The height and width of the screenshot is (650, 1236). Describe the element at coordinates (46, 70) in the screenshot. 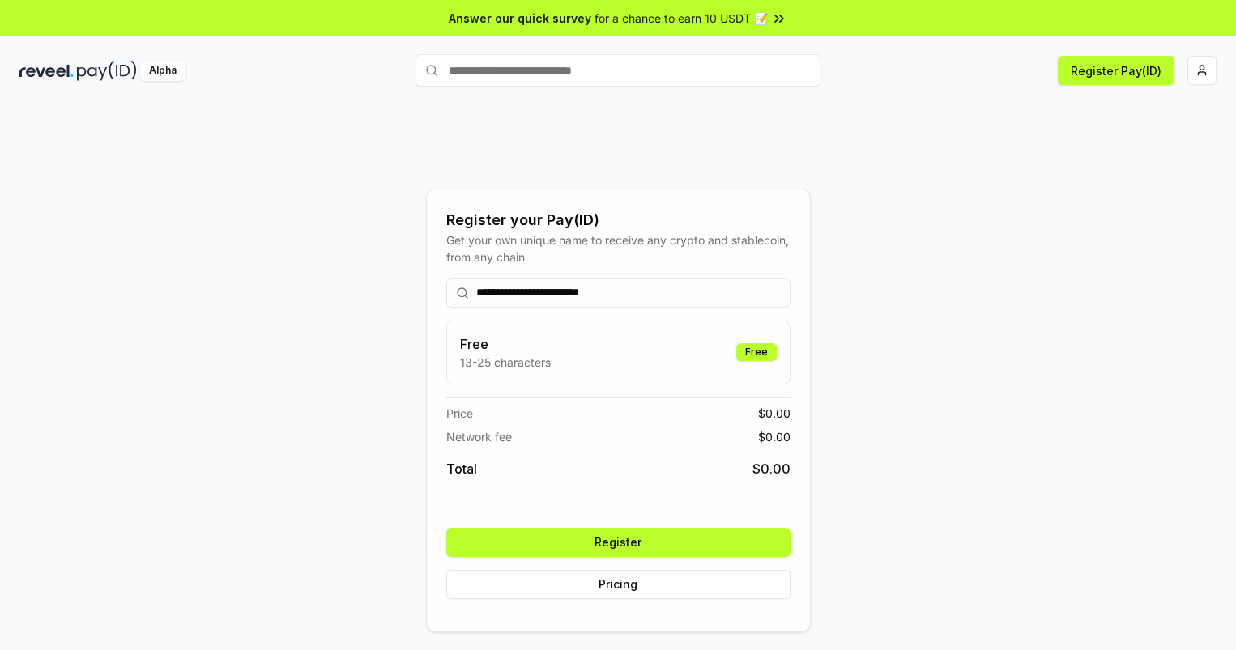

I see `img: reveel_dark` at that location.